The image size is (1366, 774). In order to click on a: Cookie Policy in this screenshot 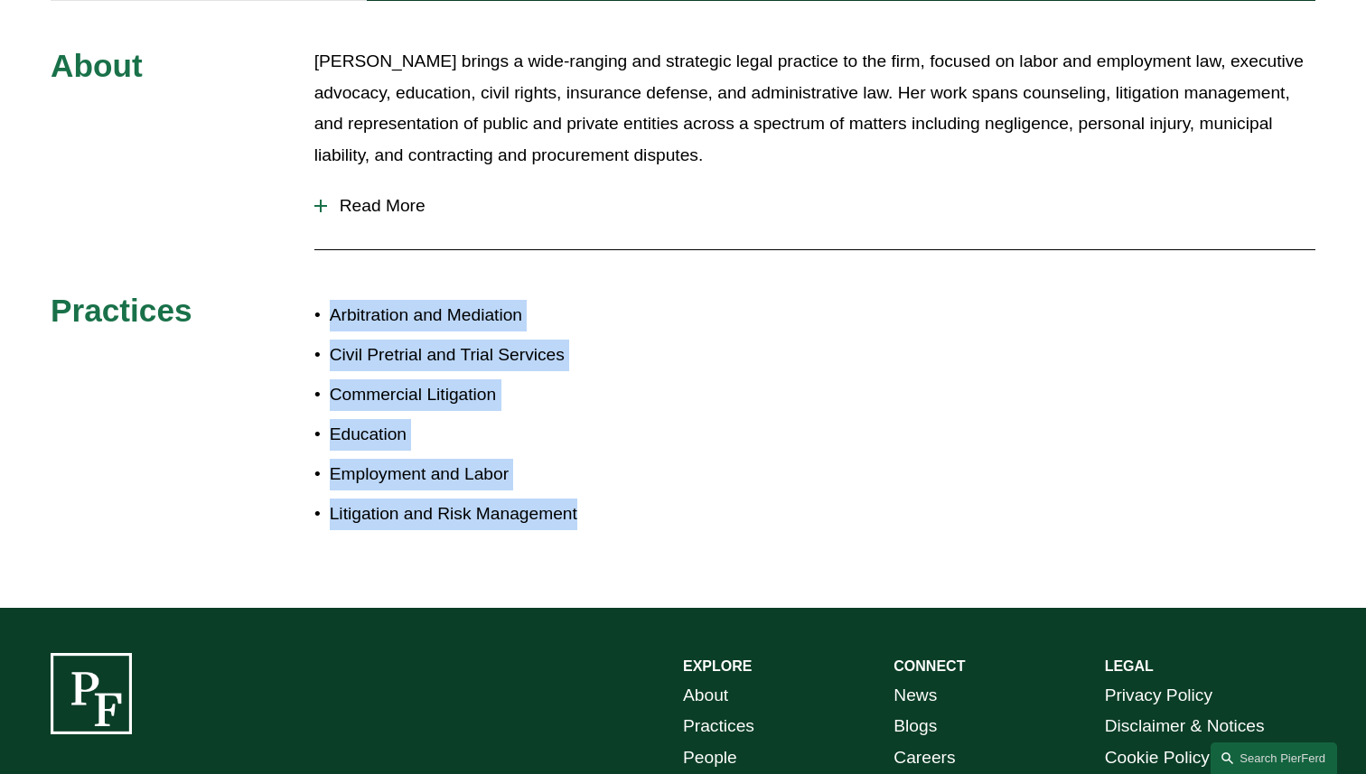, I will do `click(1157, 758)`.